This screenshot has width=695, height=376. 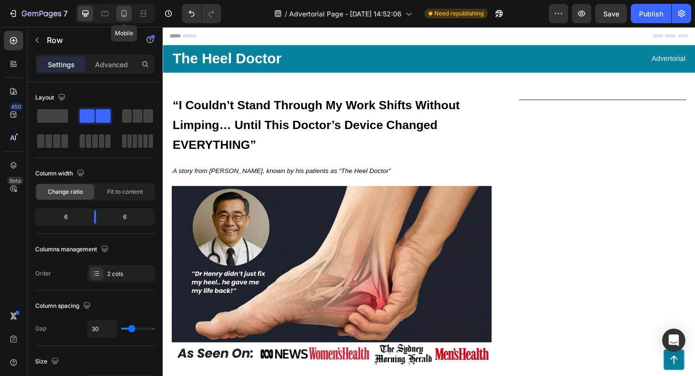 What do you see at coordinates (459, 14) in the screenshot?
I see `span: Need republishing` at bounding box center [459, 14].